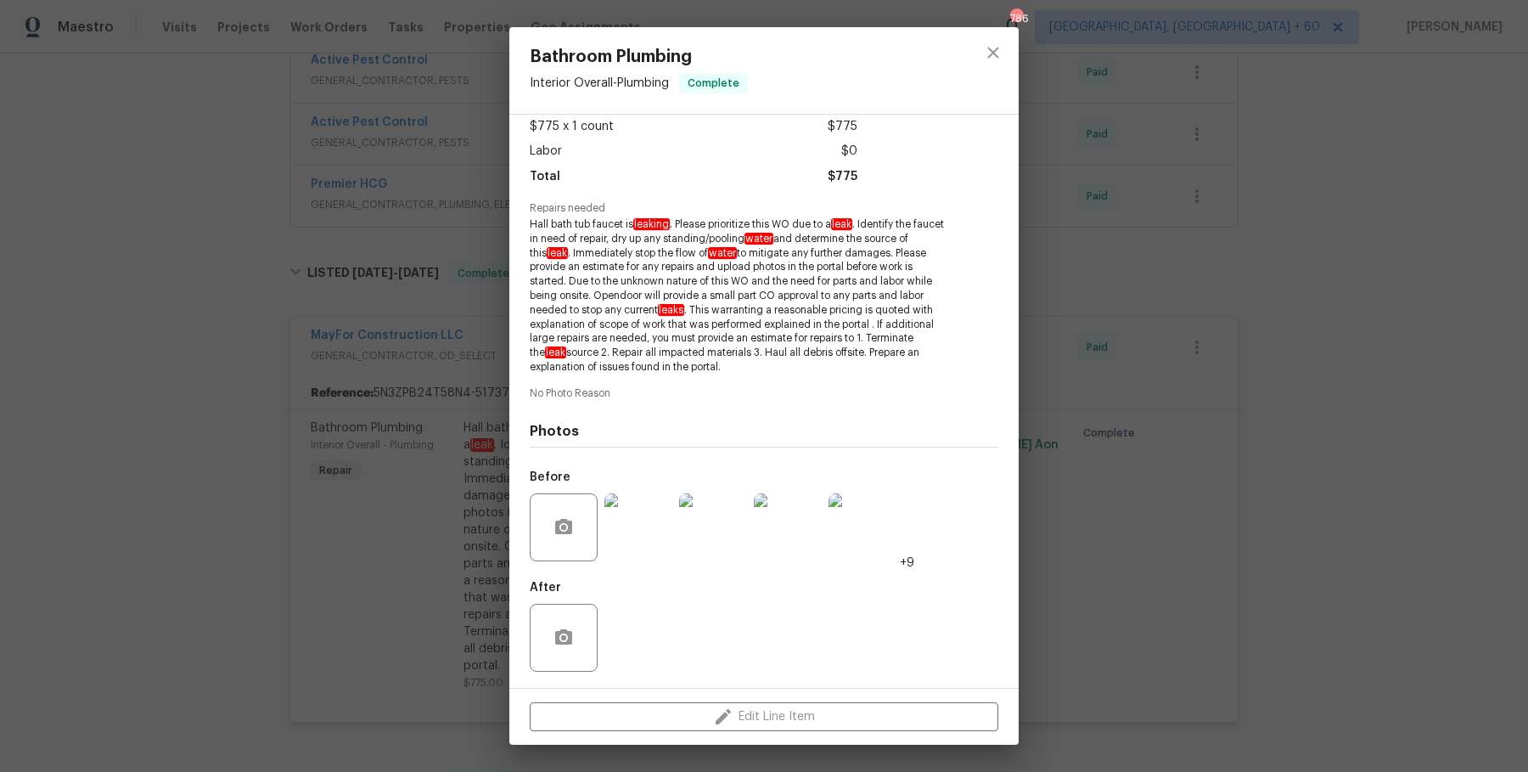 The image size is (1528, 772). I want to click on em: leaks, so click(671, 310).